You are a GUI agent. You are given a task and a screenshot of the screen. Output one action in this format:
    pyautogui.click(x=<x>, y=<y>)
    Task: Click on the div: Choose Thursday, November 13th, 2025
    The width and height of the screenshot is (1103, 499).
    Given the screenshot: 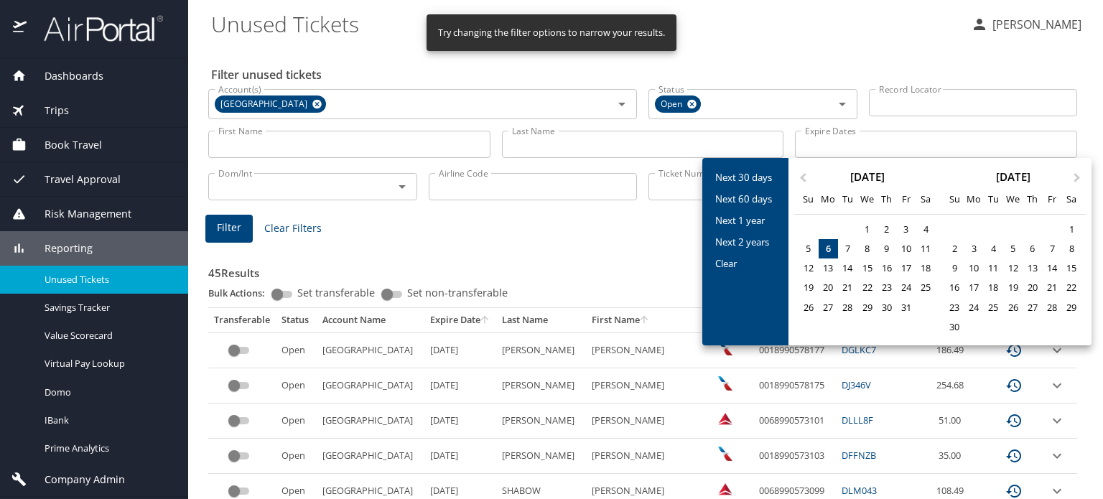 What is the action you would take?
    pyautogui.click(x=1032, y=268)
    